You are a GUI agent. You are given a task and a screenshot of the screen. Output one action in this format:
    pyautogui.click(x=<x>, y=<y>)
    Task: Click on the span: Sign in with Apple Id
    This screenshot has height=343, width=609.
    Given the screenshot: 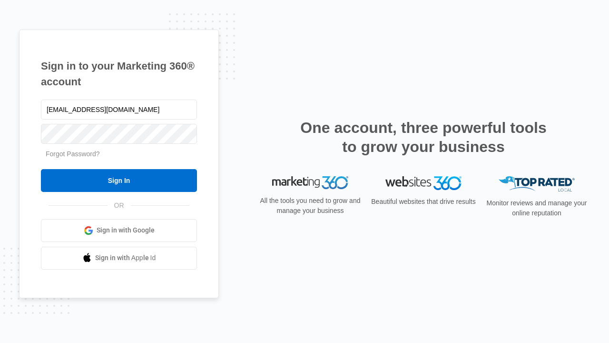 What is the action you would take?
    pyautogui.click(x=126, y=257)
    